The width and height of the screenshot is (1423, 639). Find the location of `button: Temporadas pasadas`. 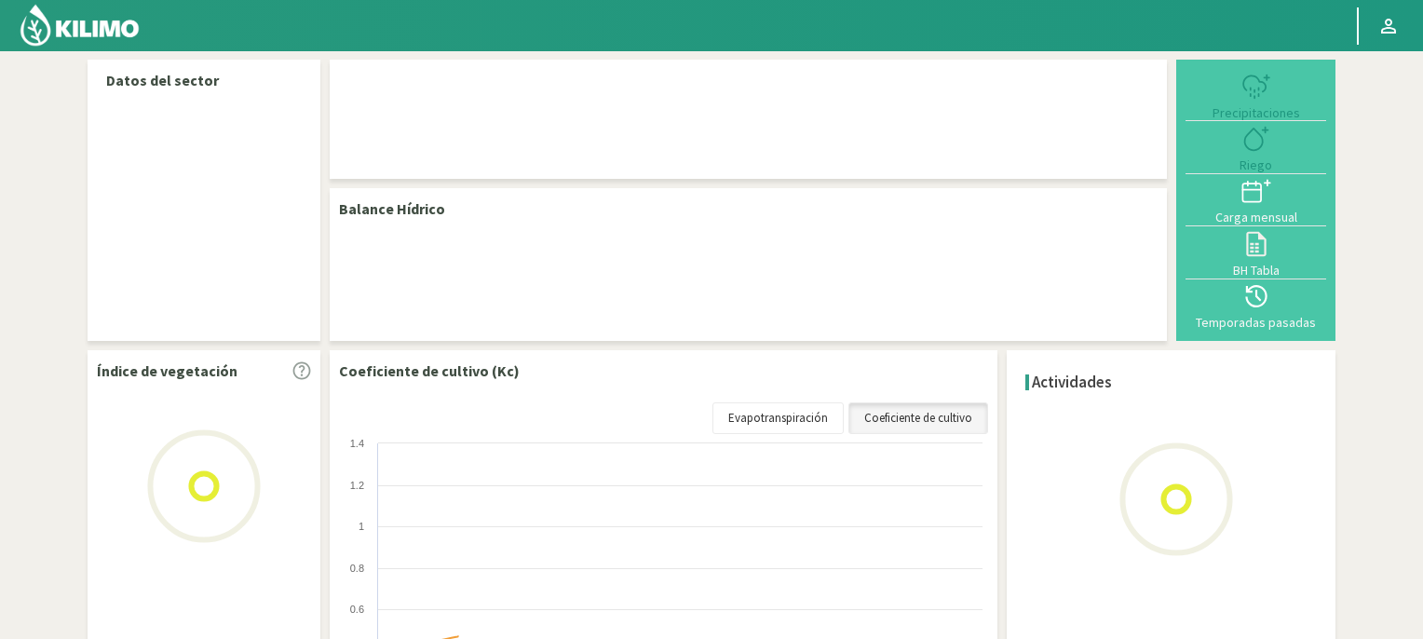

button: Temporadas pasadas is located at coordinates (1255, 305).